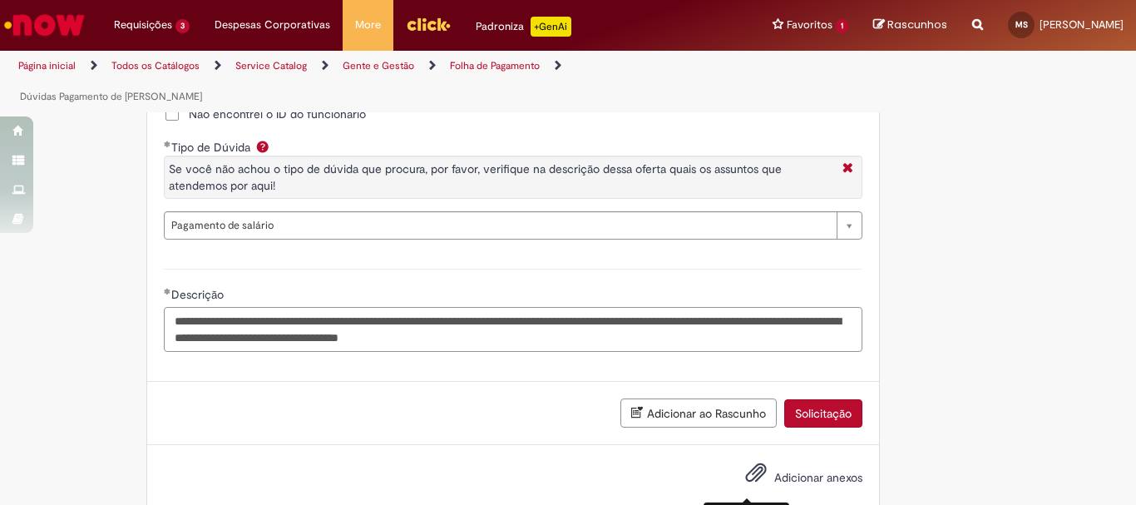 Image resolution: width=1136 pixels, height=505 pixels. What do you see at coordinates (271, 66) in the screenshot?
I see `a: Service Catalog` at bounding box center [271, 66].